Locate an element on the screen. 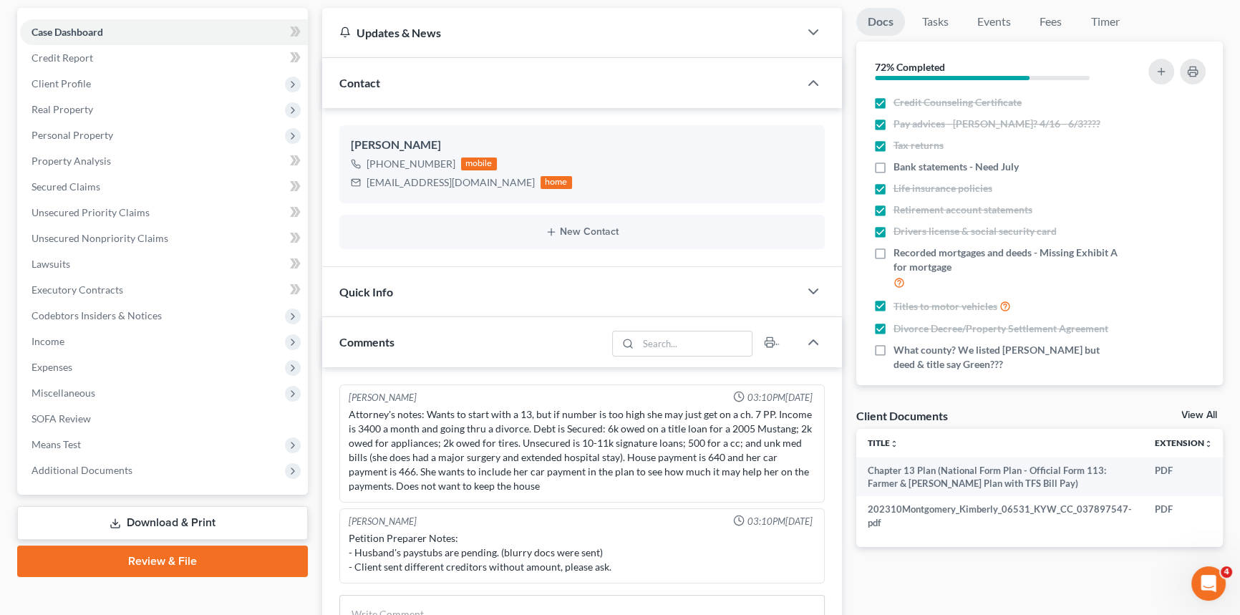 Image resolution: width=1240 pixels, height=615 pixels. span: Property Analysis is located at coordinates (71, 160).